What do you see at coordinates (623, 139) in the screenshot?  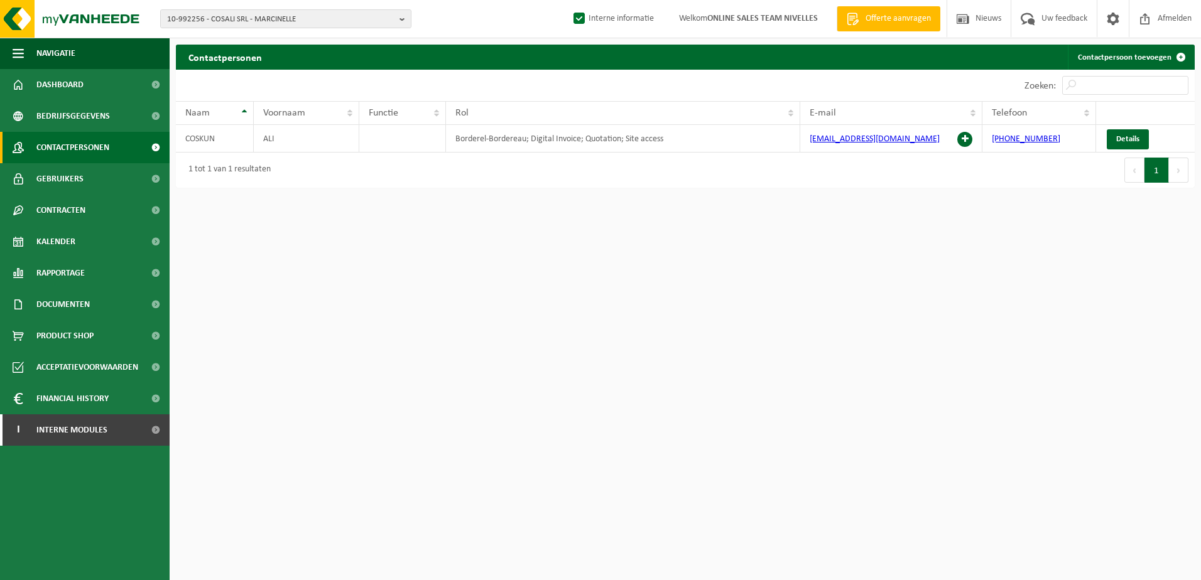 I see `td: Borderel-Bordereau; Digital Invoice; Quotation; Site access` at bounding box center [623, 139].